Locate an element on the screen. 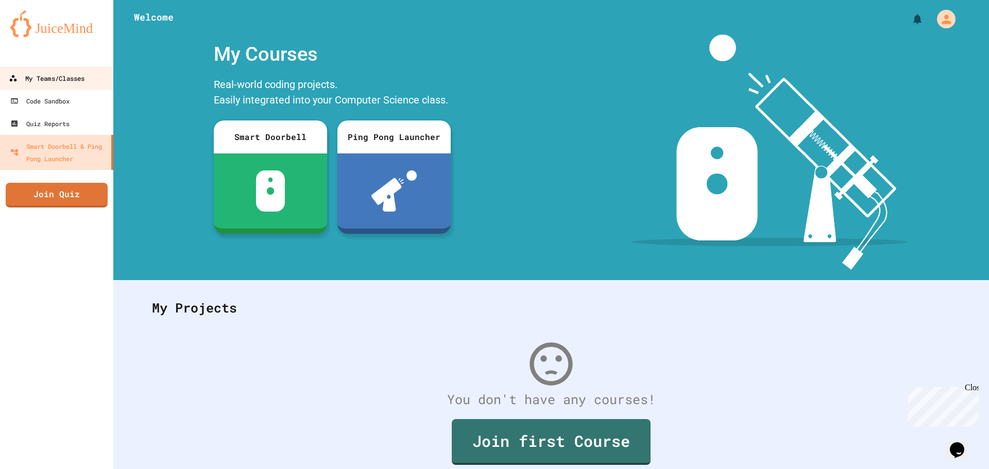 This screenshot has height=469, width=989. div: Smart Doorbell & Ping Pong Launcher is located at coordinates (59, 152).